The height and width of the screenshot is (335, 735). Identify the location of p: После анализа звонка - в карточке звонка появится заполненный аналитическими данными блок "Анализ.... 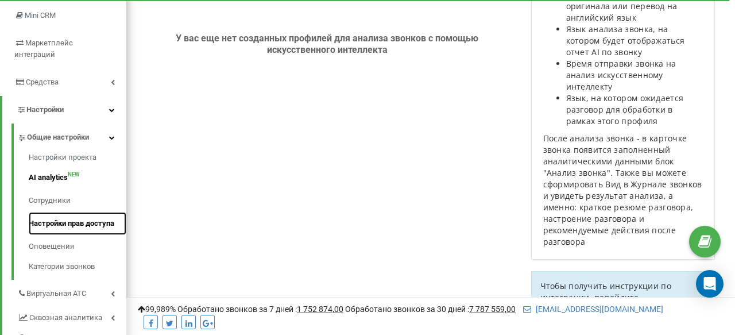
(623, 190).